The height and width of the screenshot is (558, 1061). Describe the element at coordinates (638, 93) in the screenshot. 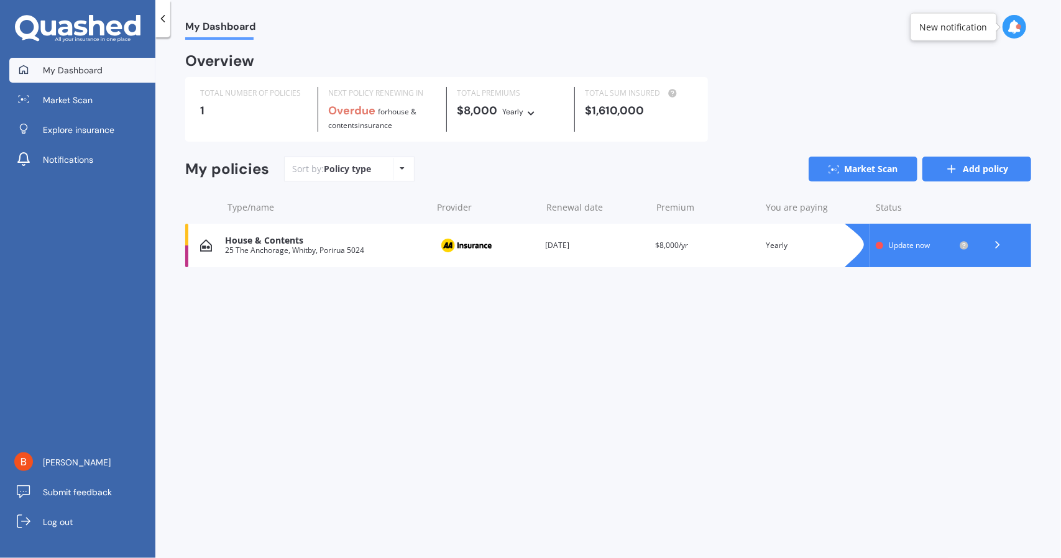

I see `div: TOTAL SUM INSURED` at that location.